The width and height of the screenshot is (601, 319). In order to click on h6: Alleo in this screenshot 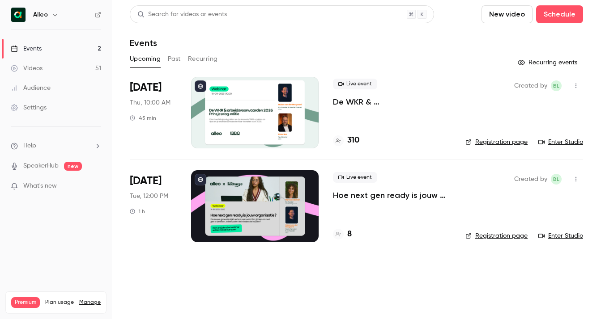, I will do `click(40, 15)`.